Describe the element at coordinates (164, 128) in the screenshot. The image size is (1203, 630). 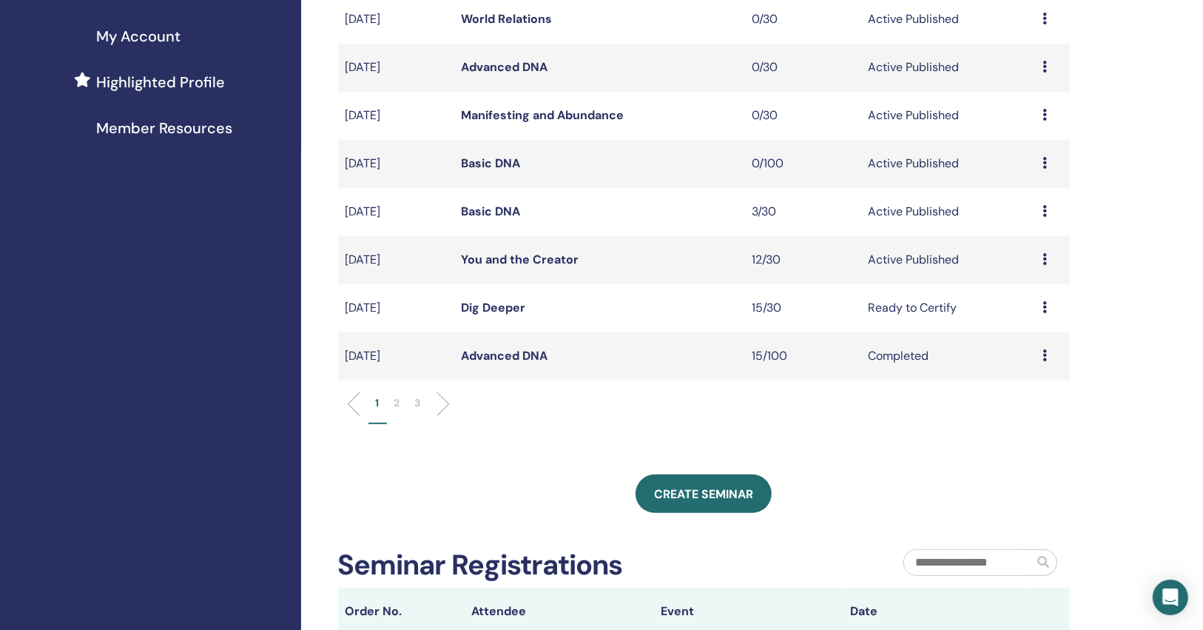
I see `span: Member Resources` at that location.